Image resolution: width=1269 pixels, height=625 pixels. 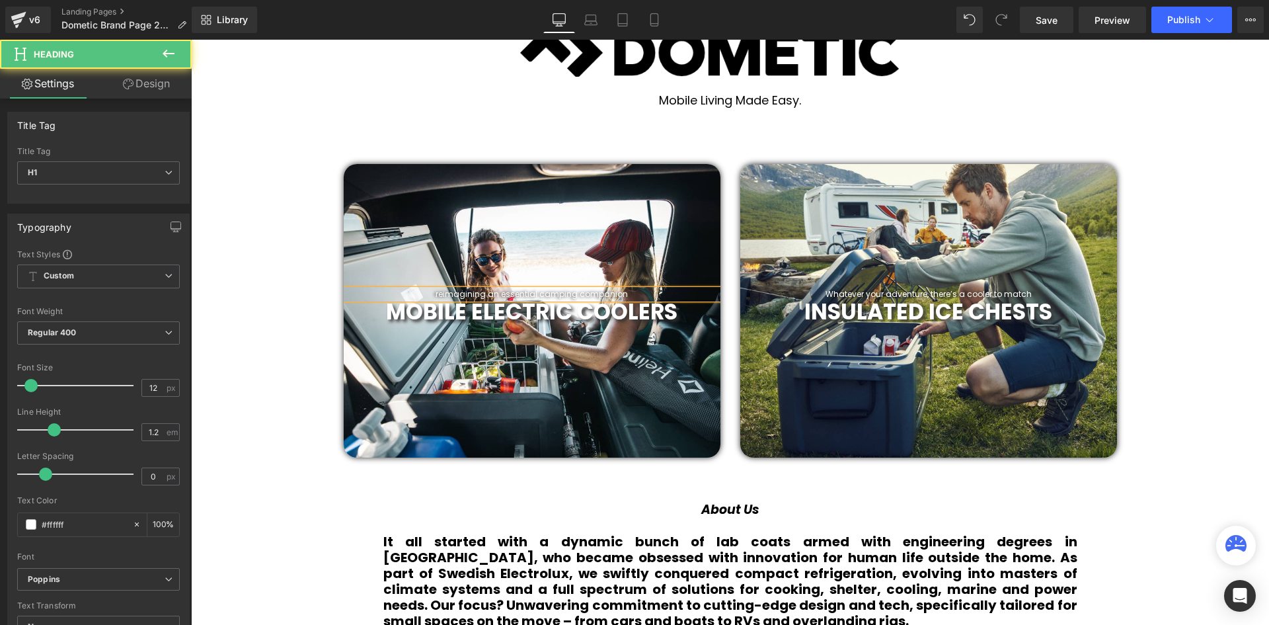 I want to click on h1: reimagining an essential camping companion, so click(x=341, y=254).